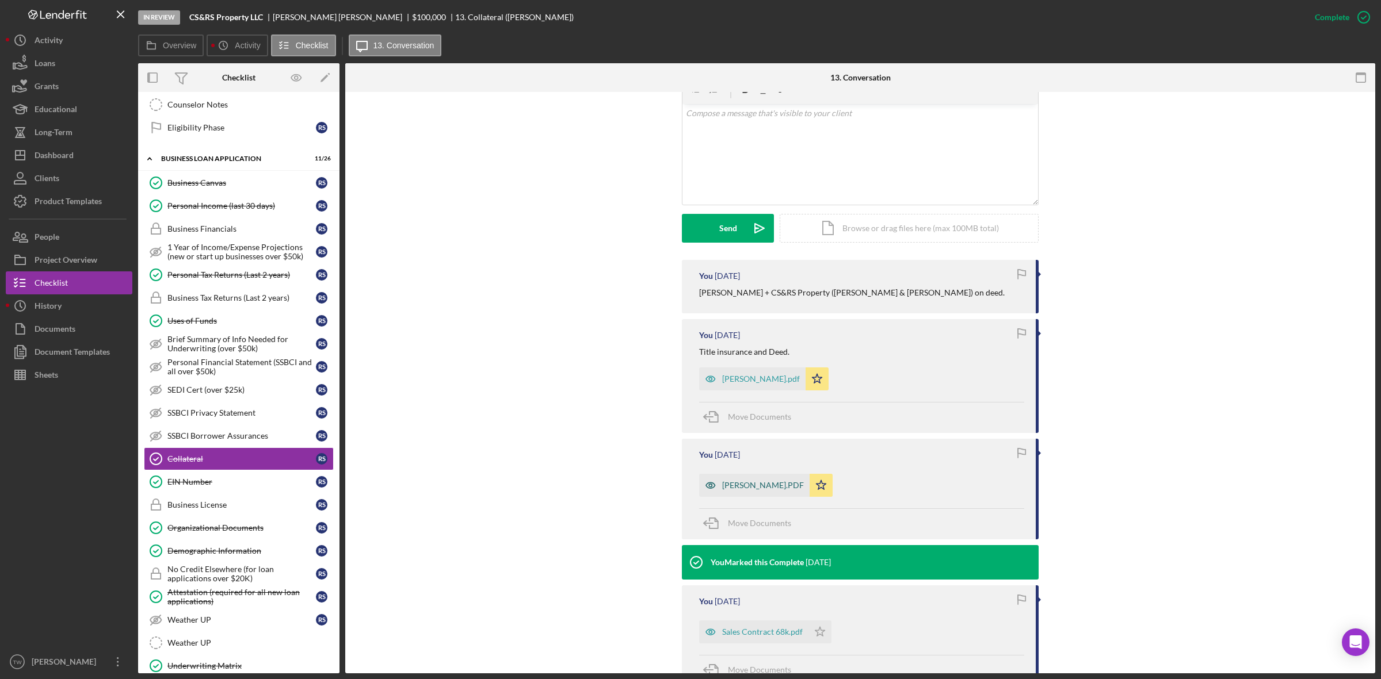  I want to click on a: CollateralRS, so click(239, 459).